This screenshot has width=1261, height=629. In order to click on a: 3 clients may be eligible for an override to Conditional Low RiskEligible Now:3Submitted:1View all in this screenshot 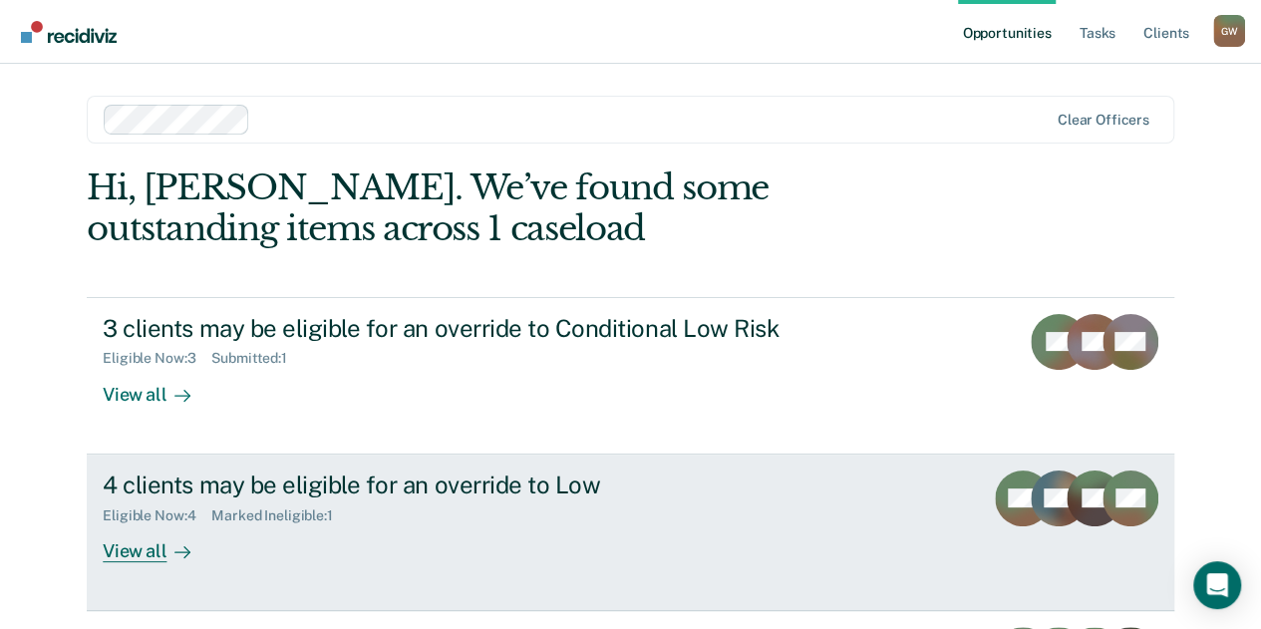, I will do `click(630, 376)`.